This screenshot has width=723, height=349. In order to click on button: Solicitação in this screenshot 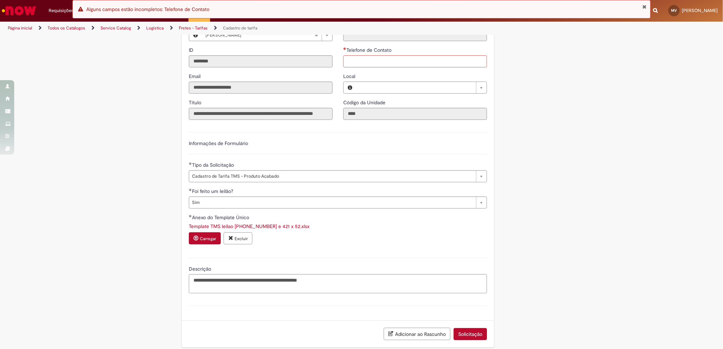, I will do `click(470, 334)`.